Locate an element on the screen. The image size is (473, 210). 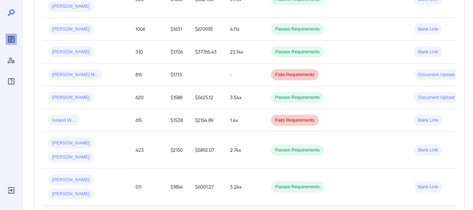
td: 22.14x is located at coordinates (245, 52).